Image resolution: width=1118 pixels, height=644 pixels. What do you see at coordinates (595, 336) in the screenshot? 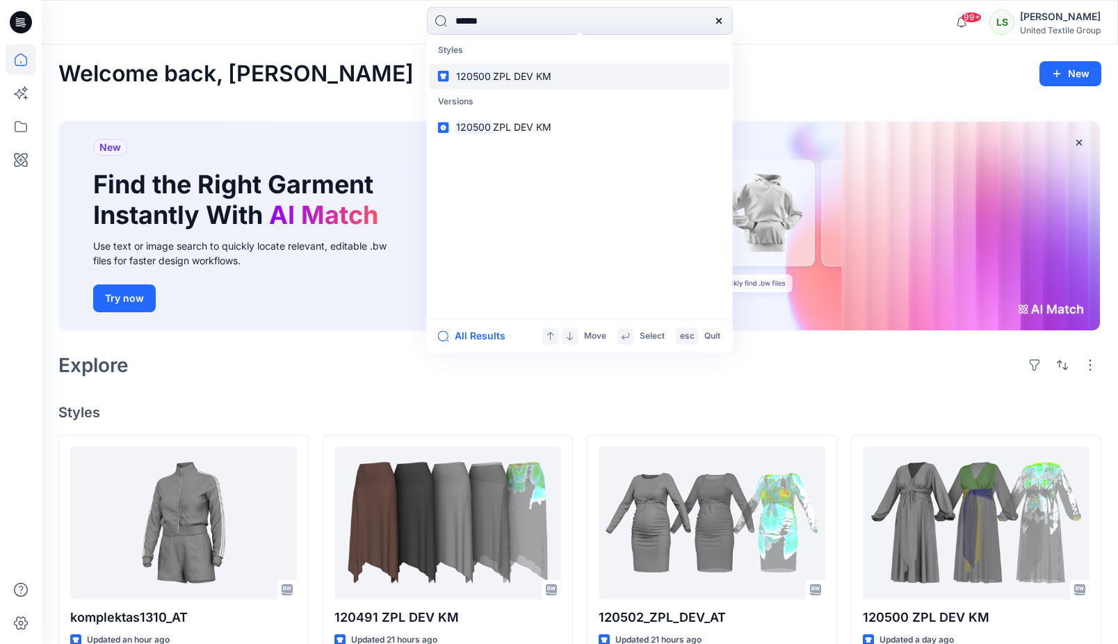
I see `p: Move` at bounding box center [595, 336].